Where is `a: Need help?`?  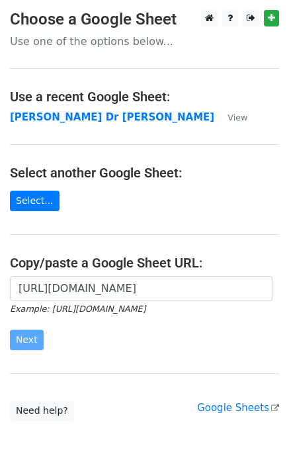 a: Need help? is located at coordinates (42, 411).